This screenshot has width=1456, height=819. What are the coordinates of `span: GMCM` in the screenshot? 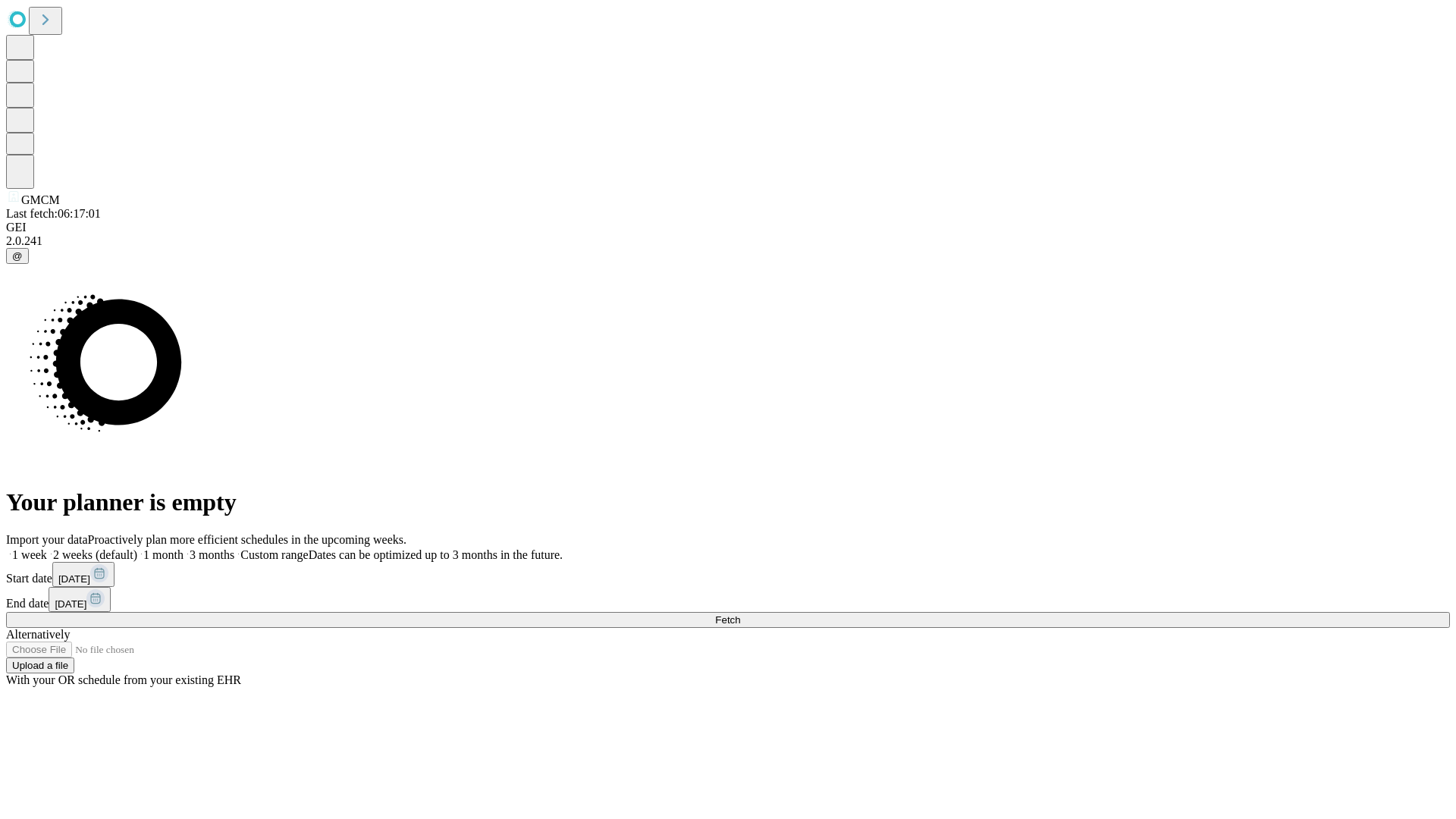 It's located at (40, 199).